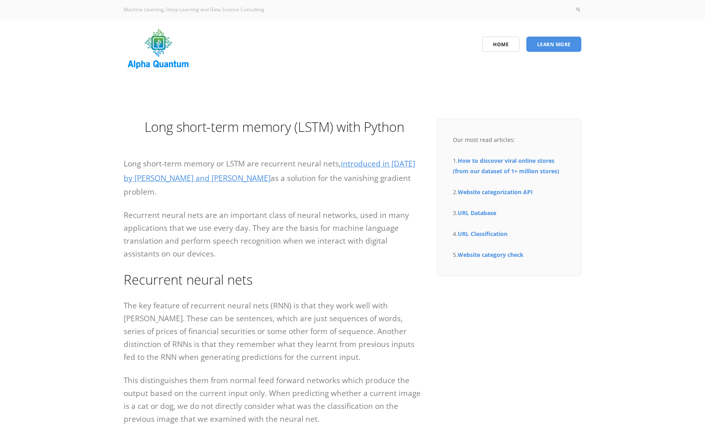 This screenshot has width=705, height=435. I want to click on a: Website categorization API, so click(495, 192).